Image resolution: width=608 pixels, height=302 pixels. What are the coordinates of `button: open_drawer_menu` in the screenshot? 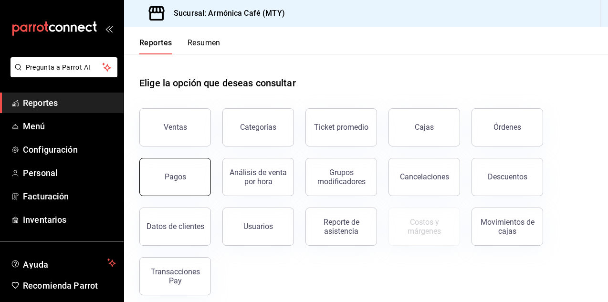 It's located at (109, 29).